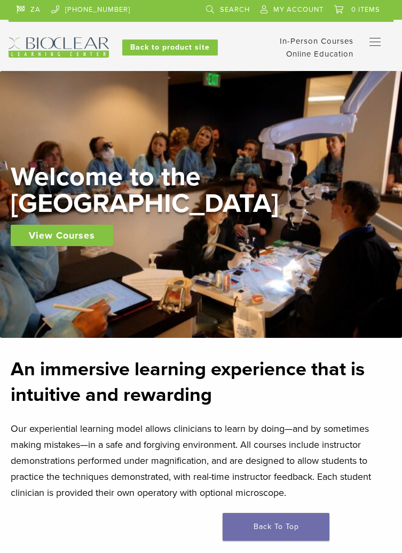 This screenshot has width=402, height=553. Describe the element at coordinates (235, 10) in the screenshot. I see `span: Search` at that location.